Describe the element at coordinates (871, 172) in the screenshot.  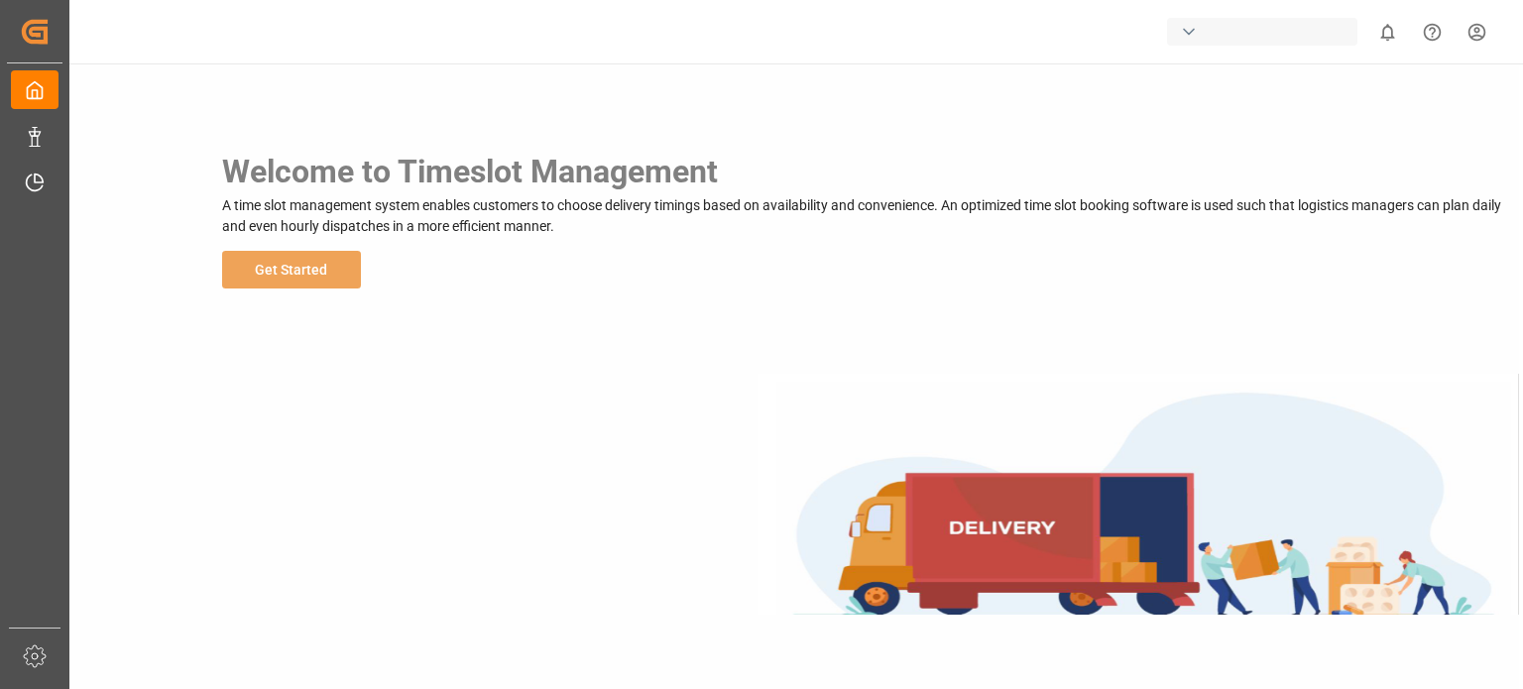
I see `h3: Welcome to Timeslot Management` at that location.